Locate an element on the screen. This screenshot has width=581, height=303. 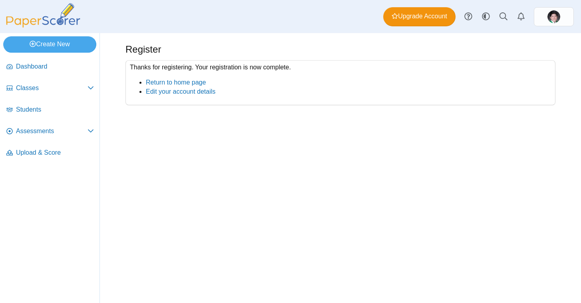
span: Upgrade Account is located at coordinates (419, 16).